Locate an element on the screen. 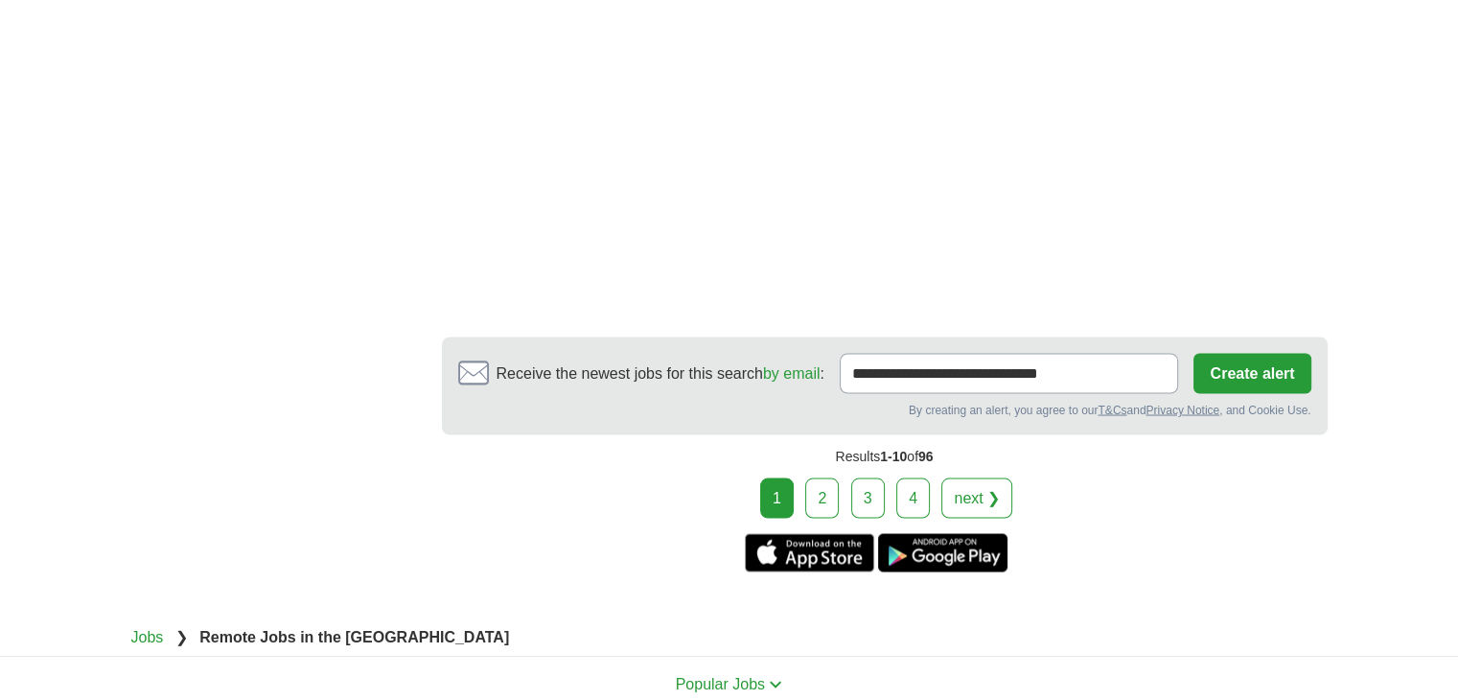 The height and width of the screenshot is (700, 1458). span: 1-10 is located at coordinates (893, 455).